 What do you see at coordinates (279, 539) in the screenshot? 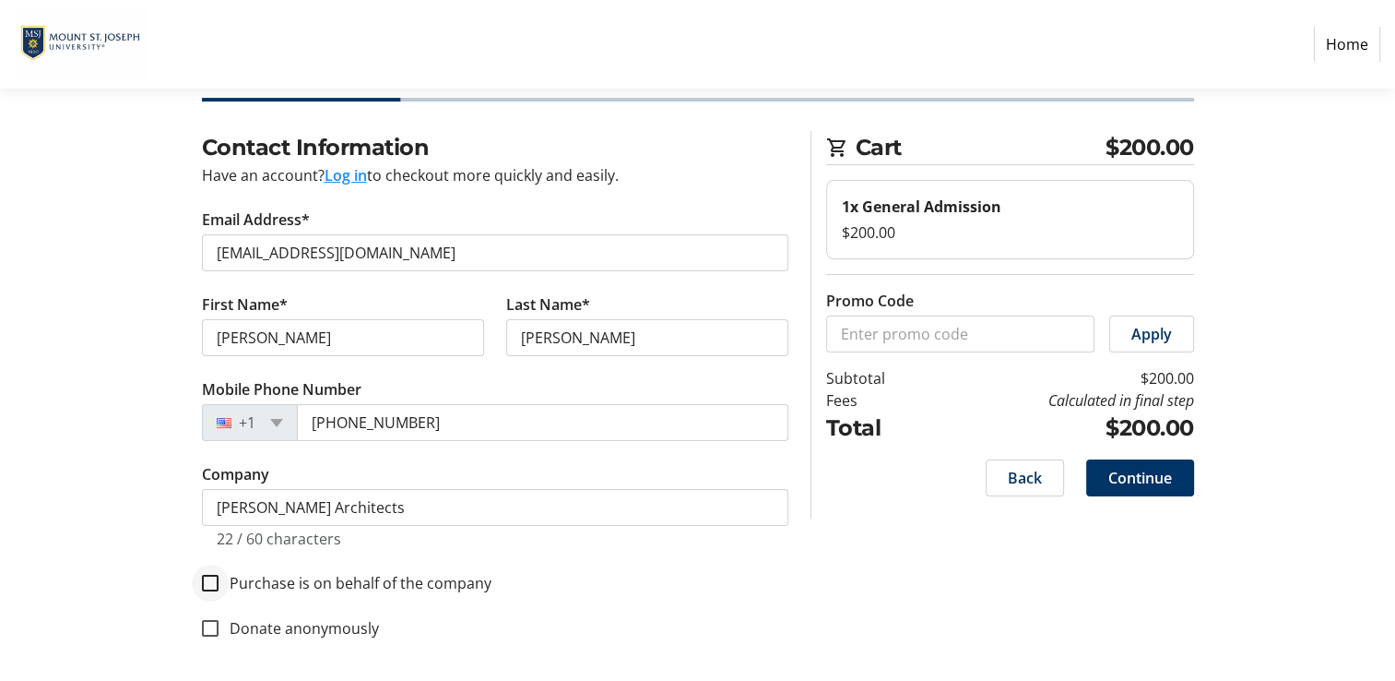
I see `tr-character-limit: 22 / 60 characters` at bounding box center [279, 539].